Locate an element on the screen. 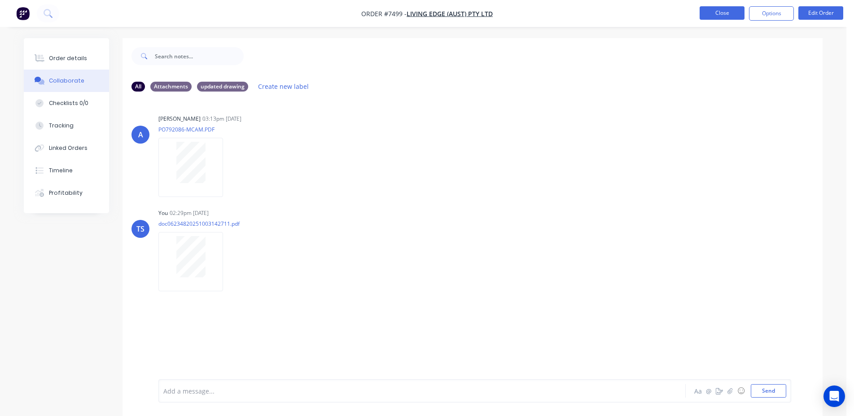 This screenshot has width=854, height=416. div: Timeline is located at coordinates (61, 171).